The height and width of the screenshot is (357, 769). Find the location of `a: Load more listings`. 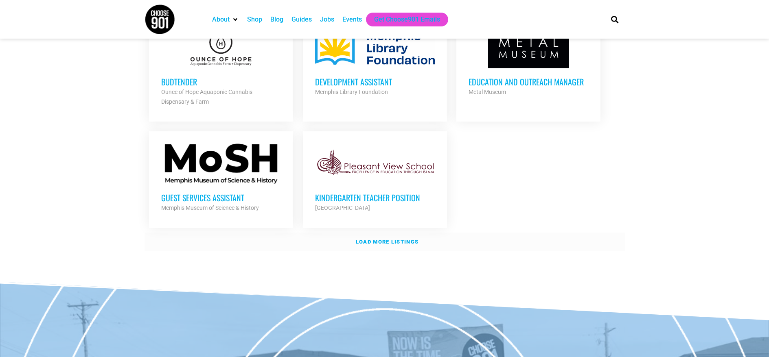

a: Load more listings is located at coordinates (385, 242).